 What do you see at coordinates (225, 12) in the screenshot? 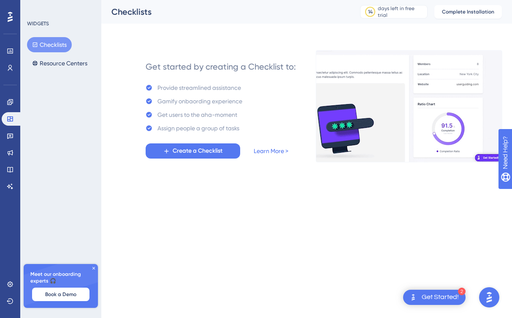
I see `div: Checklists` at bounding box center [225, 12].